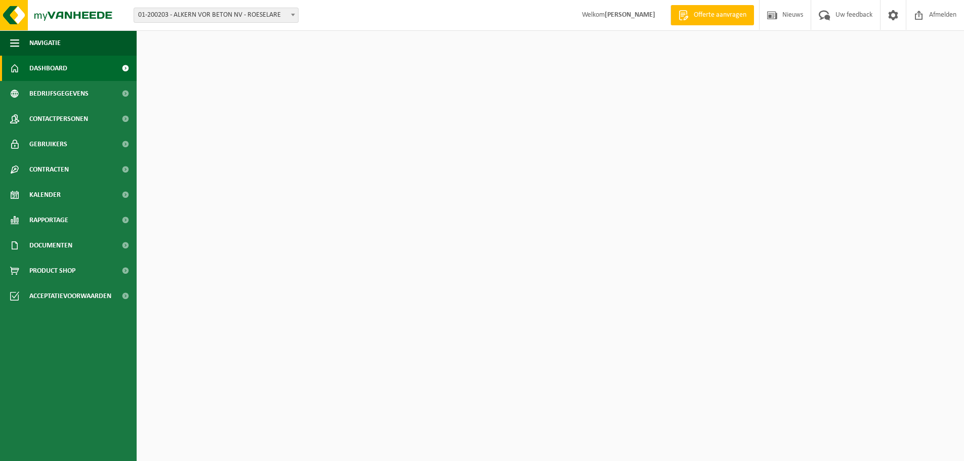 This screenshot has height=461, width=964. What do you see at coordinates (51, 245) in the screenshot?
I see `span: Documenten` at bounding box center [51, 245].